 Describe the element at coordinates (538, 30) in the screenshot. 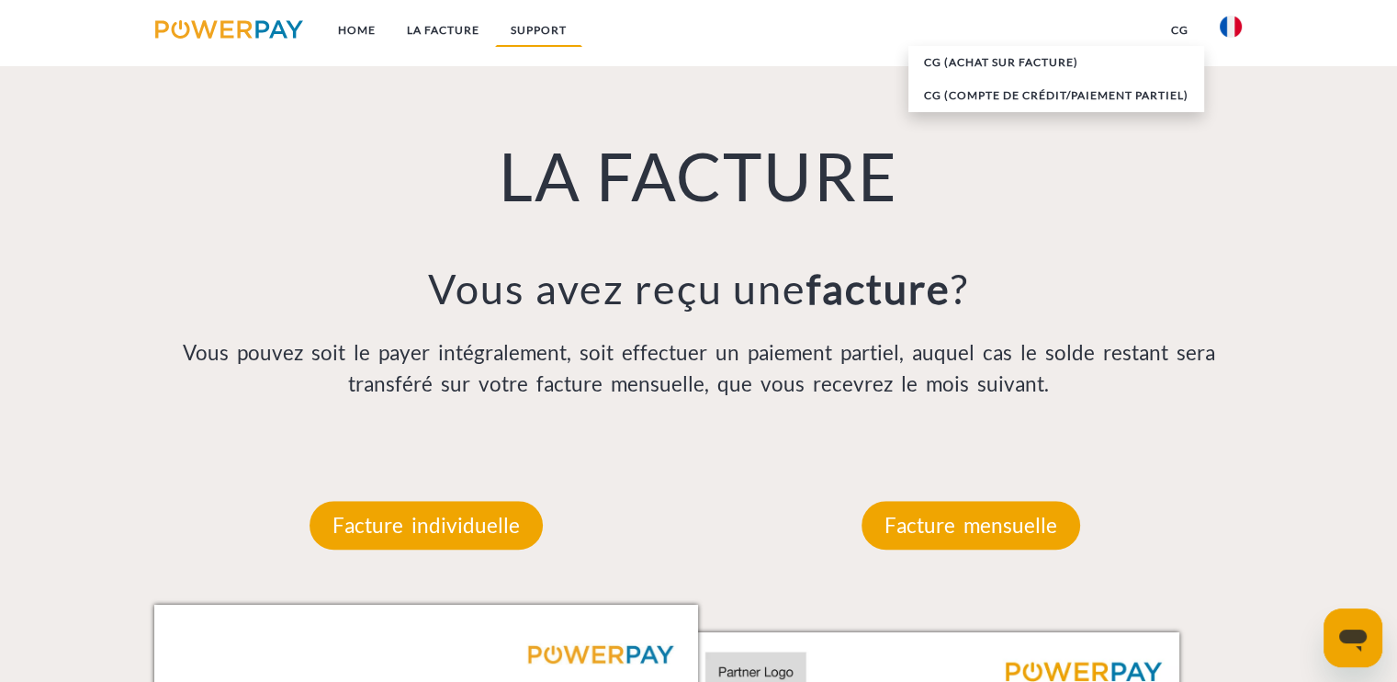

I see `a: Support` at that location.